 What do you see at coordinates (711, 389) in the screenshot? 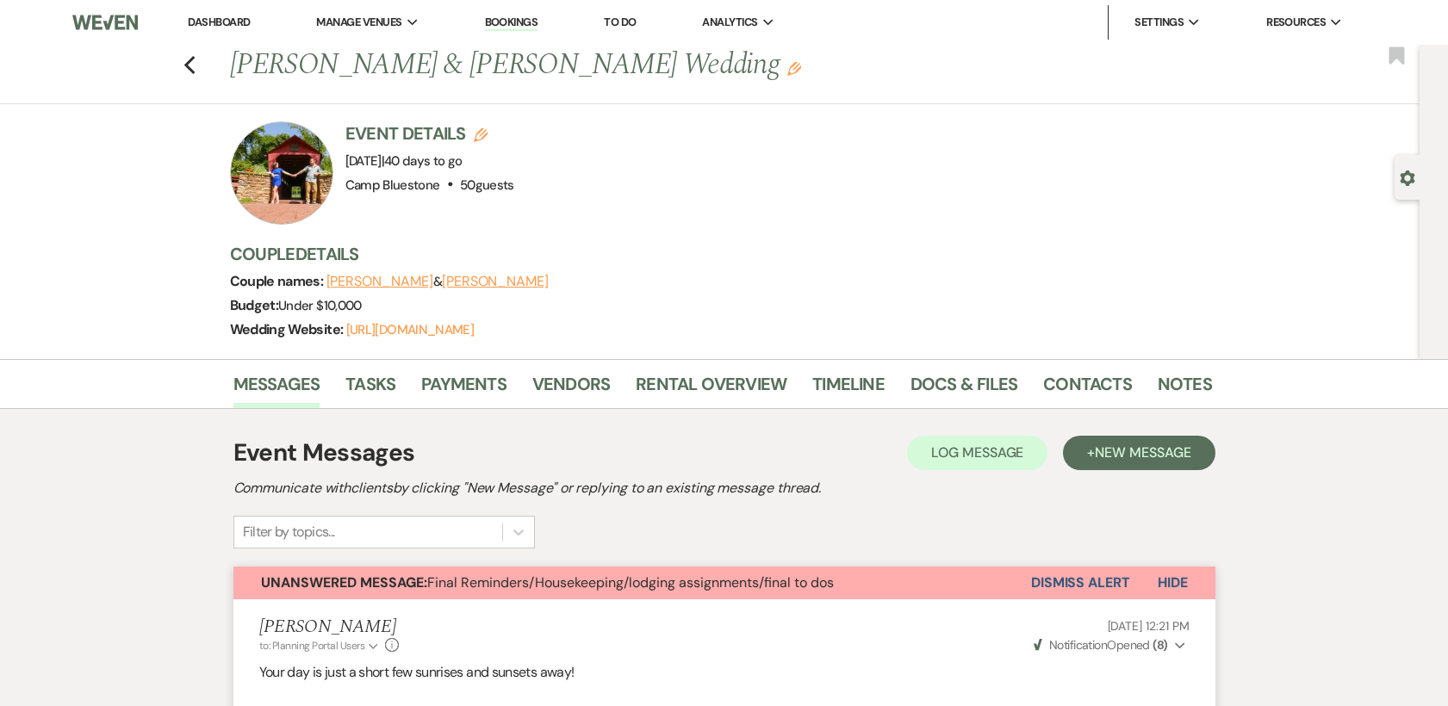
I see `a: Rental Overview` at bounding box center [711, 389].